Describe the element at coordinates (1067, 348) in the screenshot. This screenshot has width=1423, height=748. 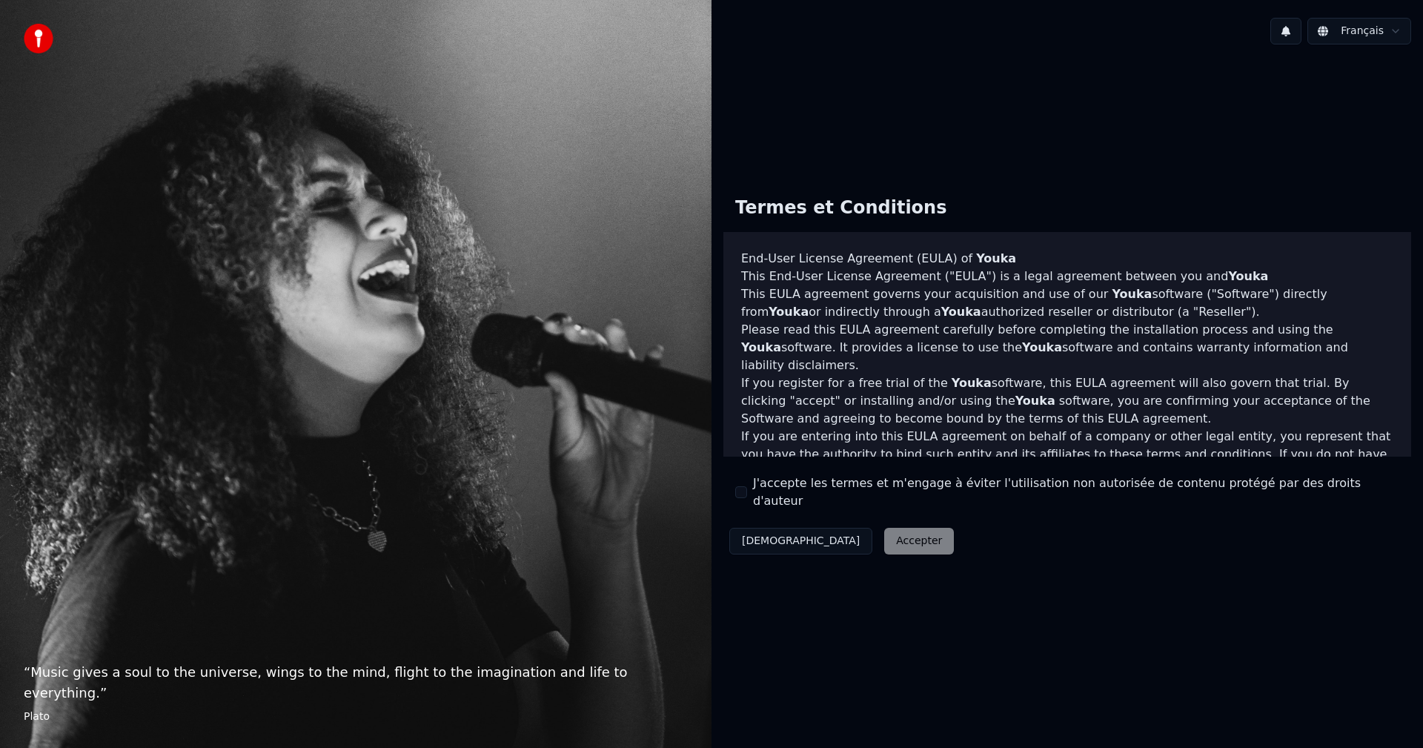
I see `p: Please read this EULA agreement carefully before completing the installation process and using th...` at that location.